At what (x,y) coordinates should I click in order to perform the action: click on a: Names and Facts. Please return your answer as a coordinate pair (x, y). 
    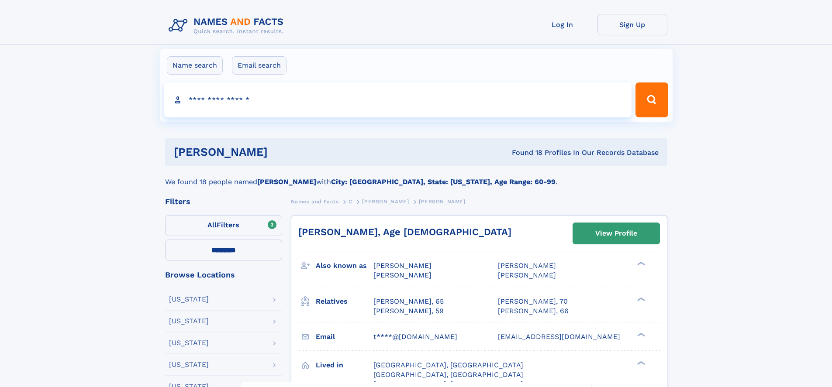
    Looking at the image, I should click on (315, 201).